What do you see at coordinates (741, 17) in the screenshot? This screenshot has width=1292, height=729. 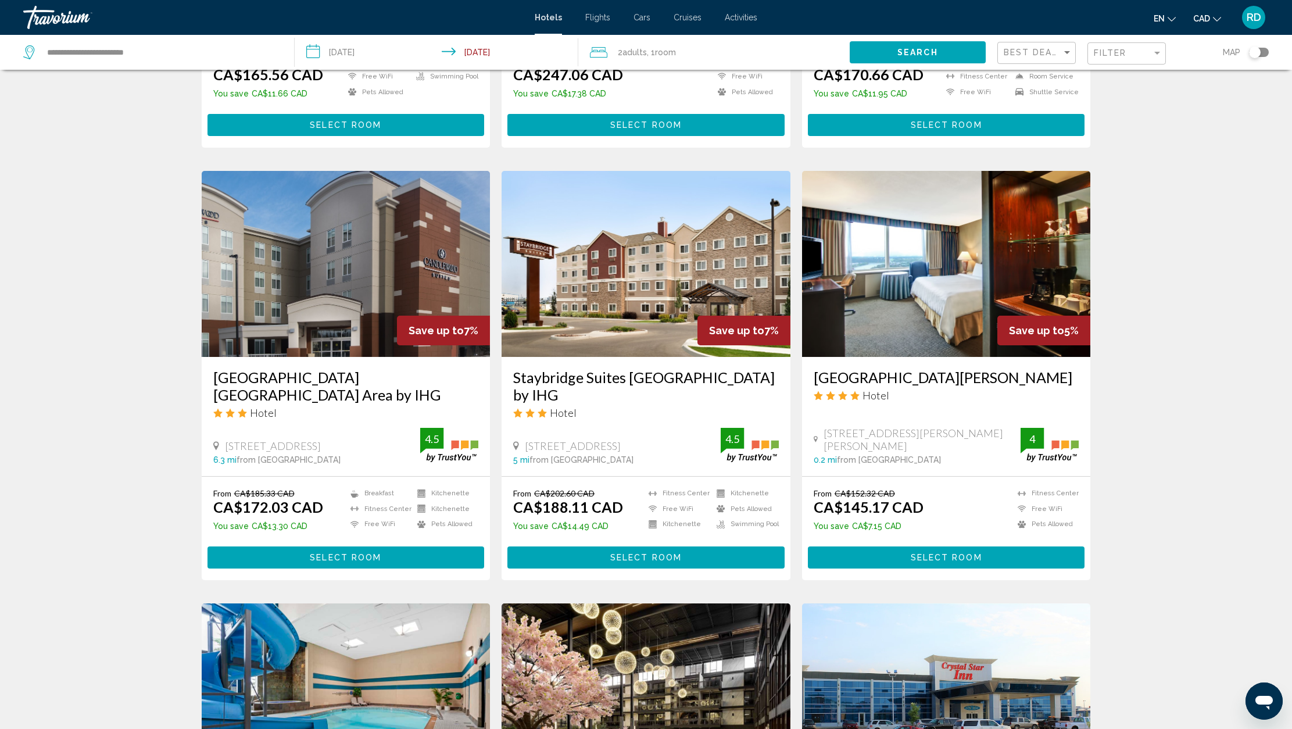 I see `span: Activities` at bounding box center [741, 17].